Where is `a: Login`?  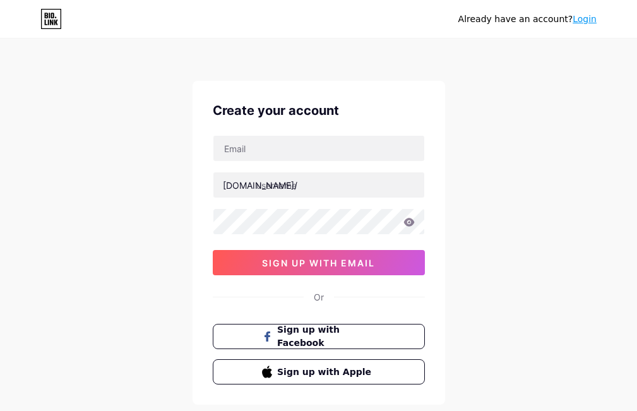
a: Login is located at coordinates (584, 19).